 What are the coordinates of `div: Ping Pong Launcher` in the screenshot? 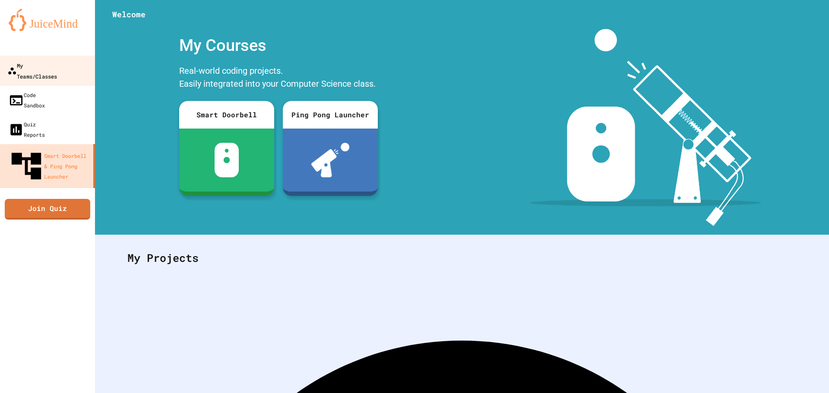 It's located at (330, 115).